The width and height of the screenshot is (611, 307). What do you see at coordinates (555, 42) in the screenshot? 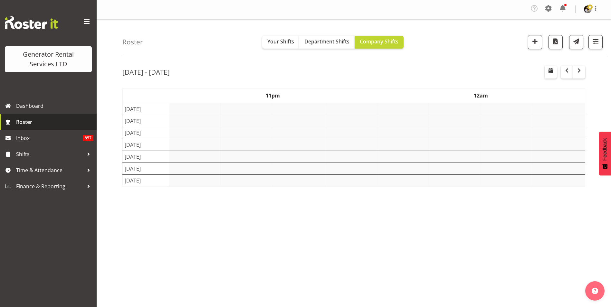
I see `button: Download a PDF of the roster according to the set date range.` at bounding box center [555, 42].